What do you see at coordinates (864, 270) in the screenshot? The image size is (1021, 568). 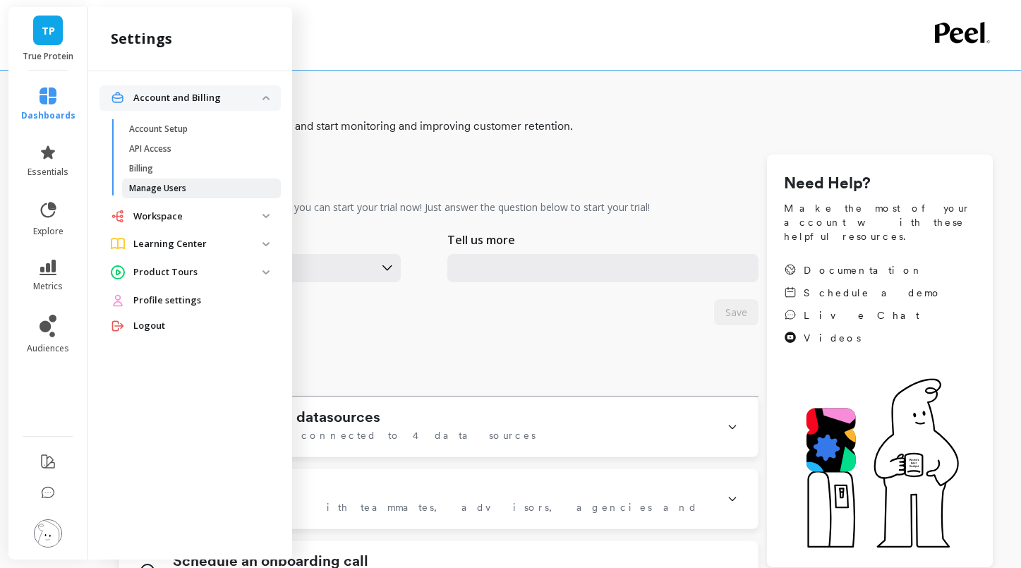 I see `span: Documentation` at bounding box center [864, 270].